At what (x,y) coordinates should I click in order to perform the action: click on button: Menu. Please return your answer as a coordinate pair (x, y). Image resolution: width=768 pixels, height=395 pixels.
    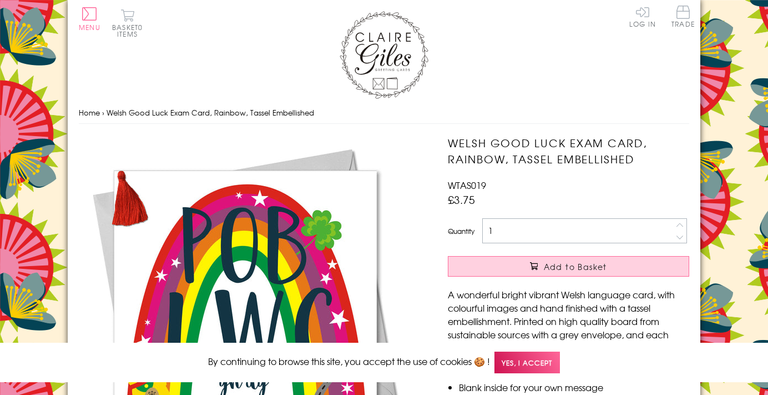
    Looking at the image, I should click on (89, 19).